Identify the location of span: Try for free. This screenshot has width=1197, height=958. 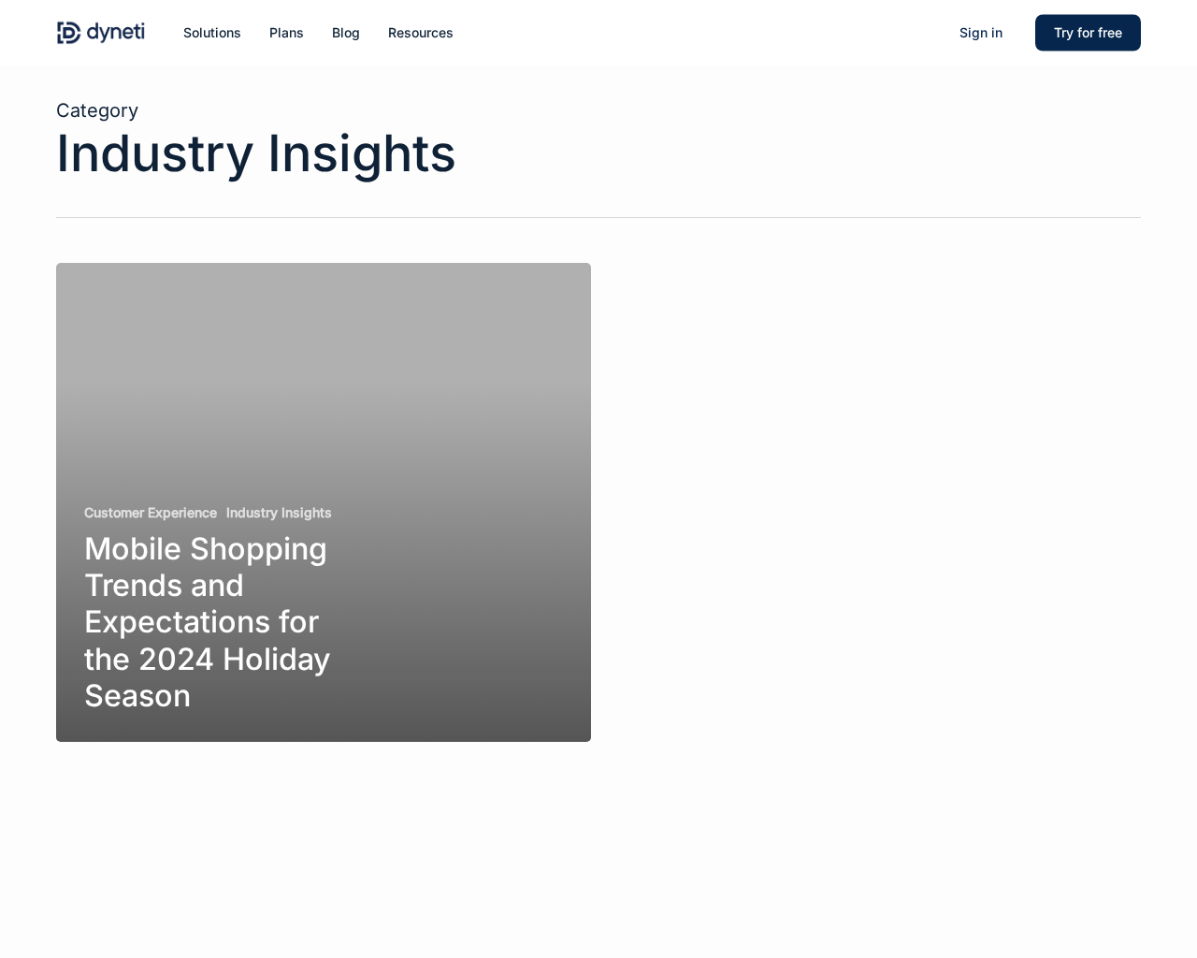
(1088, 32).